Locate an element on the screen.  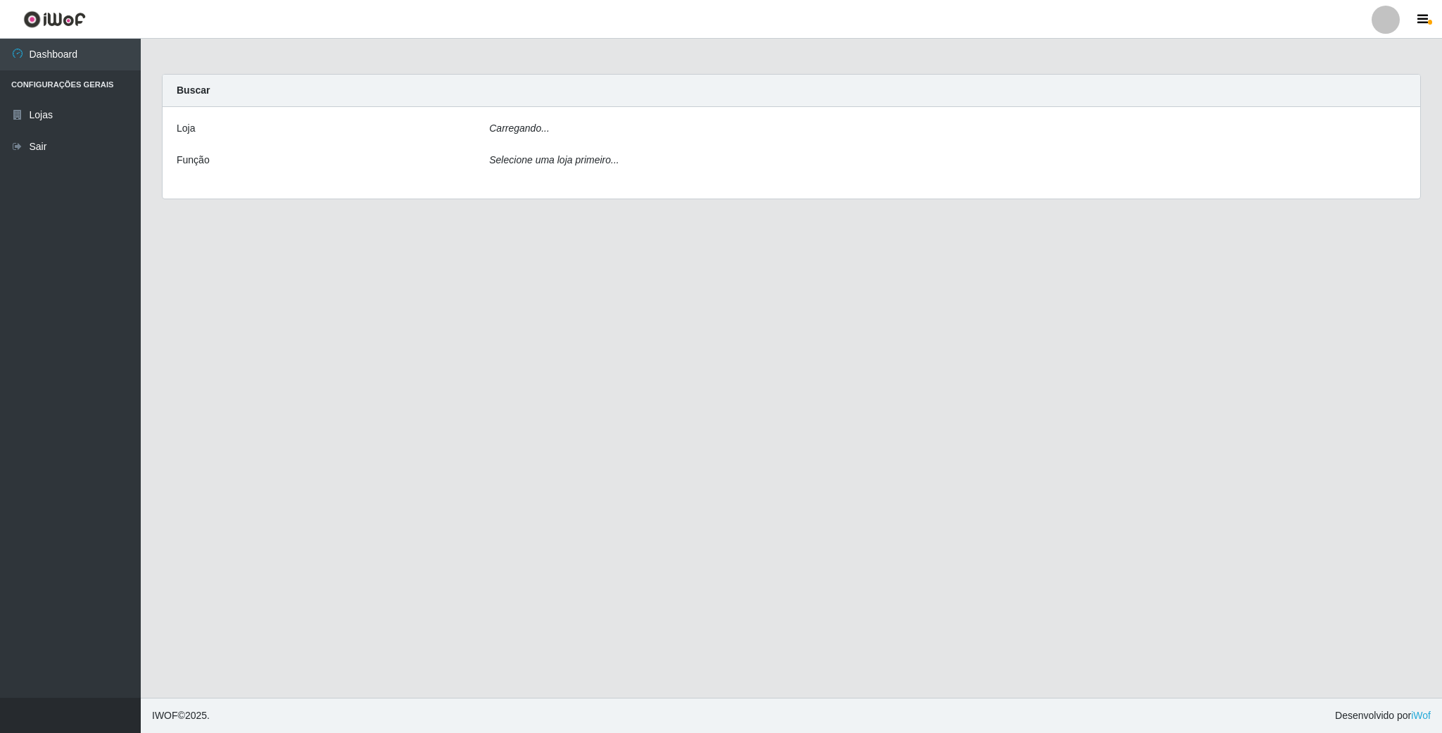
span: Desenvolvido por is located at coordinates (1383, 715).